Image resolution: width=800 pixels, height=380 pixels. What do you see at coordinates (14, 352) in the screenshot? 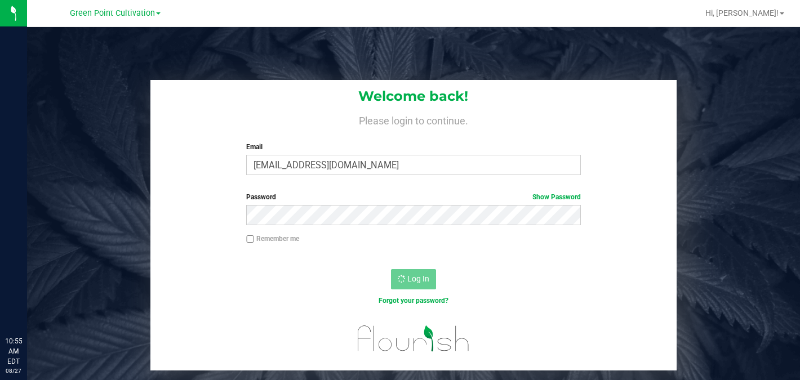
I see `p: 10:55 AM EDT` at bounding box center [14, 352].